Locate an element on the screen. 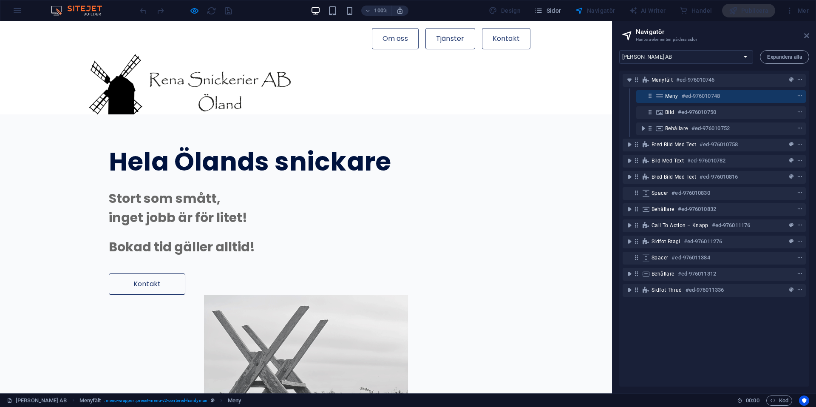 The height and width of the screenshot is (407, 816). h6: Sessionstid is located at coordinates (748, 400).